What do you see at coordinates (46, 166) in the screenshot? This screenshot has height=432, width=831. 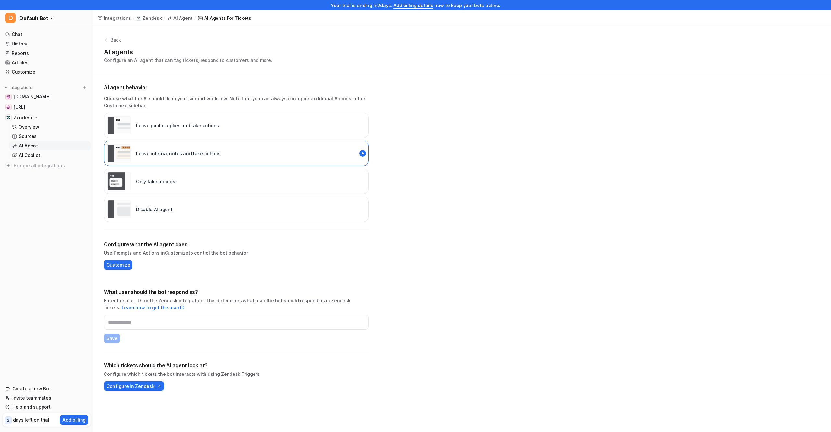 I see `a: Explore all integrations` at bounding box center [46, 166].